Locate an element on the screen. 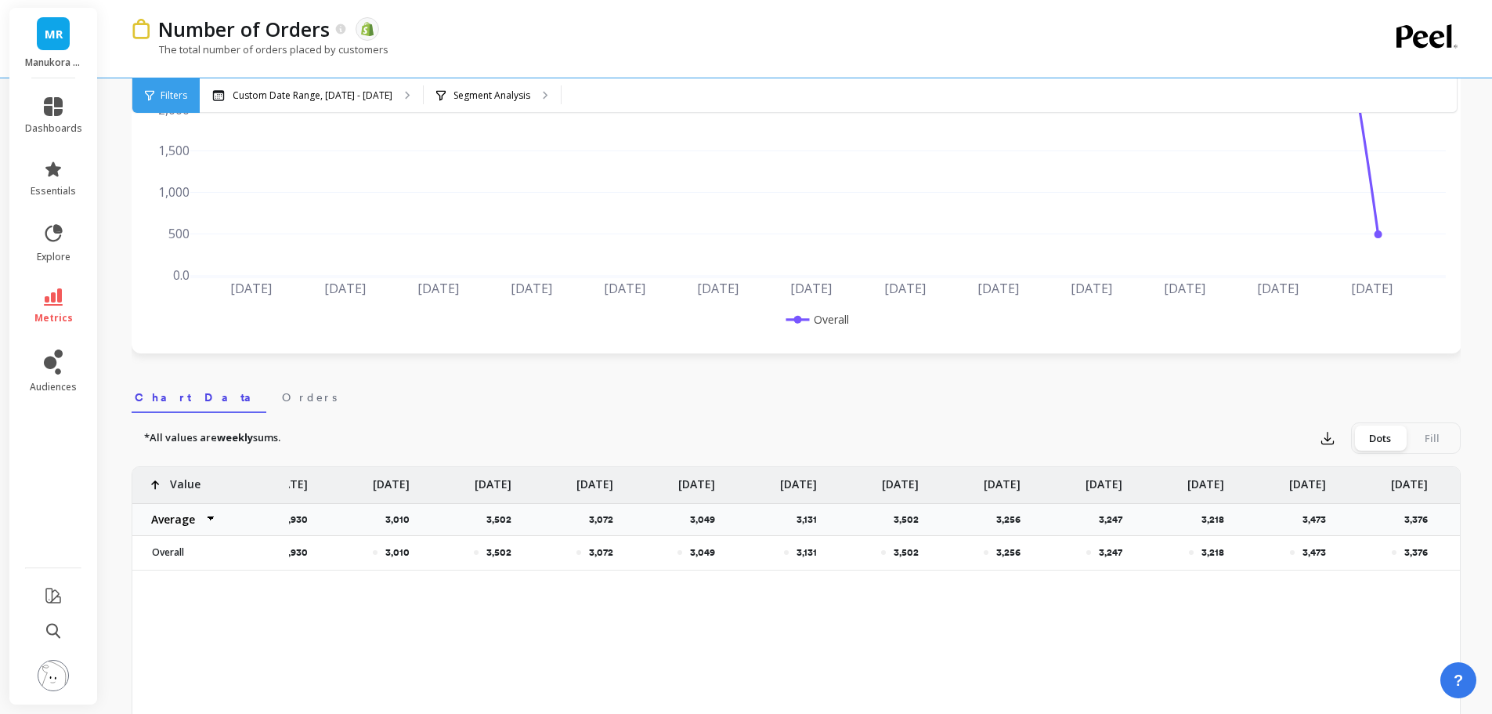  span: metrics is located at coordinates (53, 318).